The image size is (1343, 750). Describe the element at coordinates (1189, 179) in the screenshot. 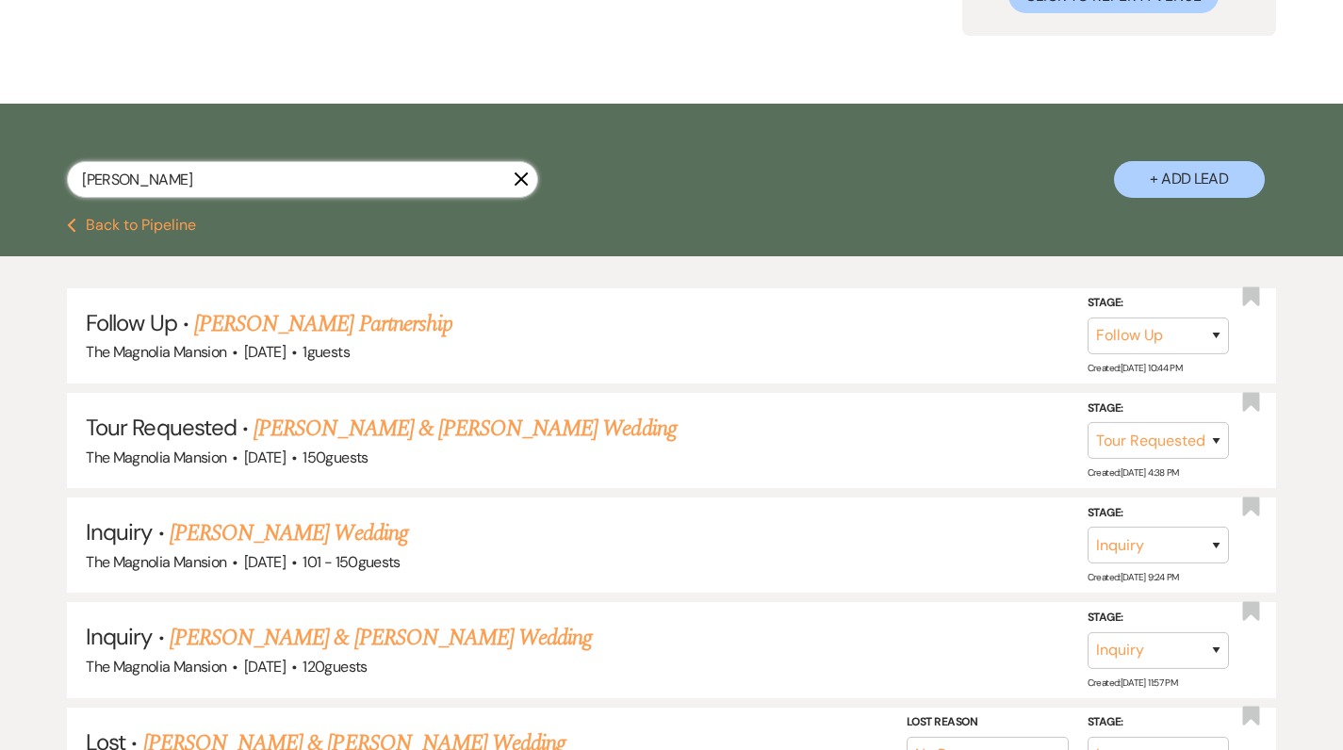

I see `button: + Add Lead` at that location.